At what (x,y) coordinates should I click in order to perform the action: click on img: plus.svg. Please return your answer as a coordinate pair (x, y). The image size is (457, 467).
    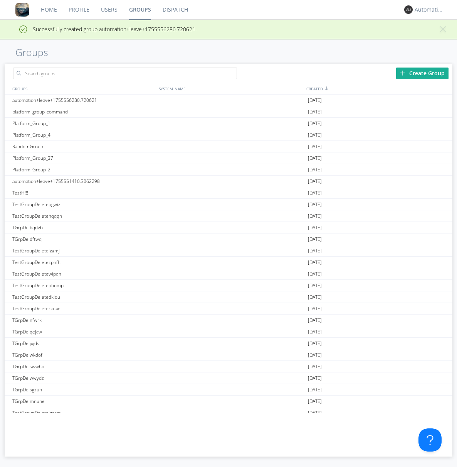
    Looking at the image, I should click on (403, 73).